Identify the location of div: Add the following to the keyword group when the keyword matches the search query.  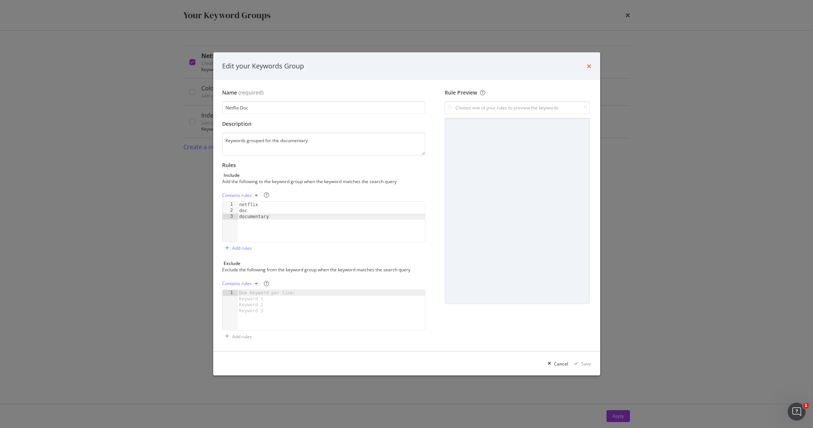
(323, 181).